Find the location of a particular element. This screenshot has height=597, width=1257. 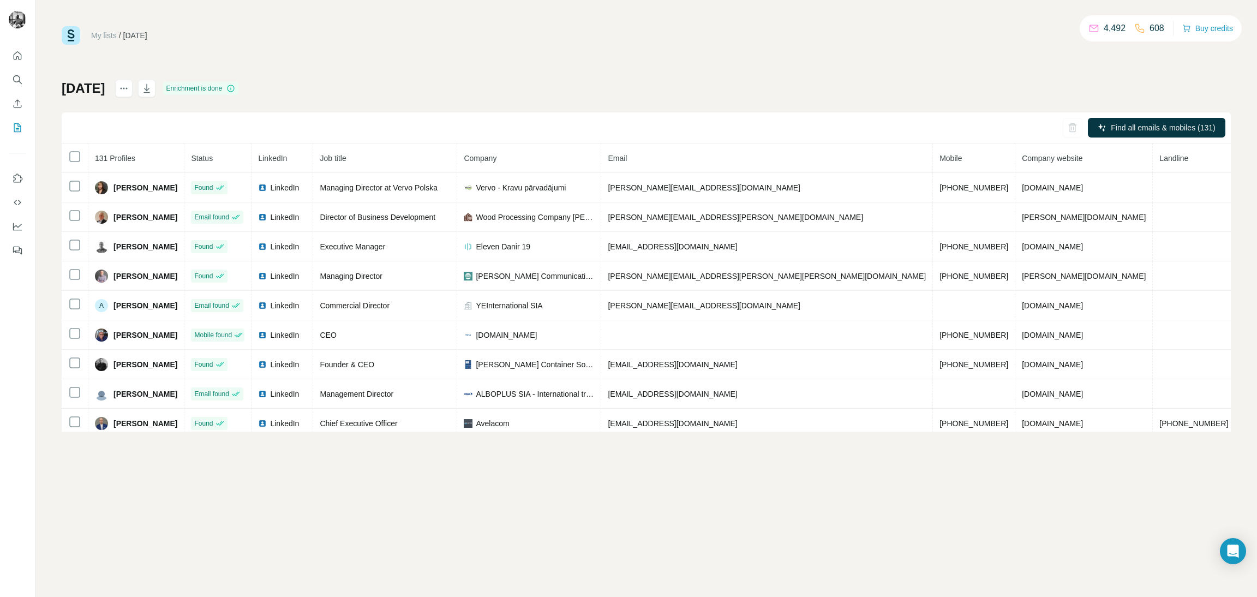

span: Job title is located at coordinates (333, 158).